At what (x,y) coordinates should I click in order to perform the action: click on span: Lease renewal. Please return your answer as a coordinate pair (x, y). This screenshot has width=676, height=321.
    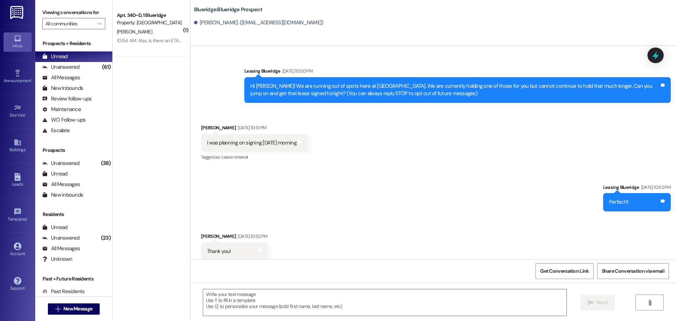
    Looking at the image, I should click on (235, 157).